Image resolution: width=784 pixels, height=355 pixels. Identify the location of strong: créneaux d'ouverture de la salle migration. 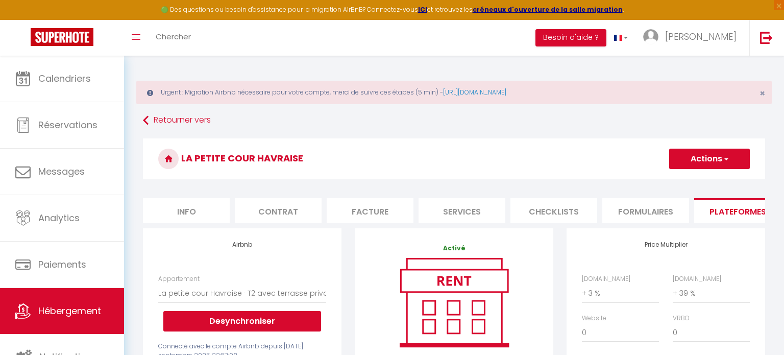
(548, 9).